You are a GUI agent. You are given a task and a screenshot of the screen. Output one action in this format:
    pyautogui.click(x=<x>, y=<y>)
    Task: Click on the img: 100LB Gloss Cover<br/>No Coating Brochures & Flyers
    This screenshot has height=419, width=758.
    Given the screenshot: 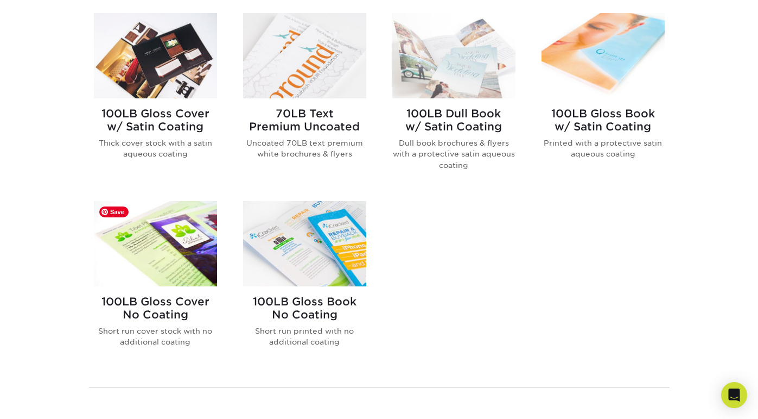 What is the action you would take?
    pyautogui.click(x=155, y=243)
    